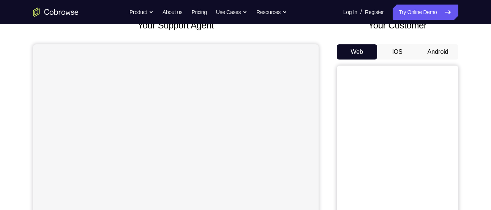 The width and height of the screenshot is (491, 210). What do you see at coordinates (141, 12) in the screenshot?
I see `button: Product` at bounding box center [141, 12].